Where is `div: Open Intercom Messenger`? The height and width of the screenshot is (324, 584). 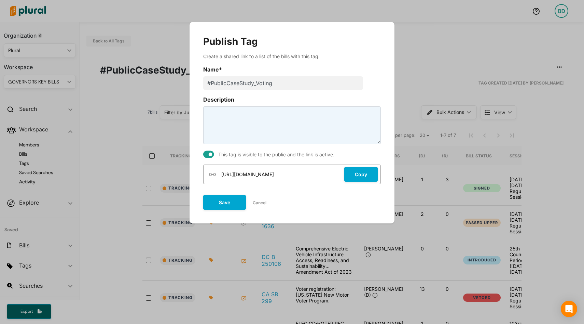 div: Open Intercom Messenger is located at coordinates (569, 309).